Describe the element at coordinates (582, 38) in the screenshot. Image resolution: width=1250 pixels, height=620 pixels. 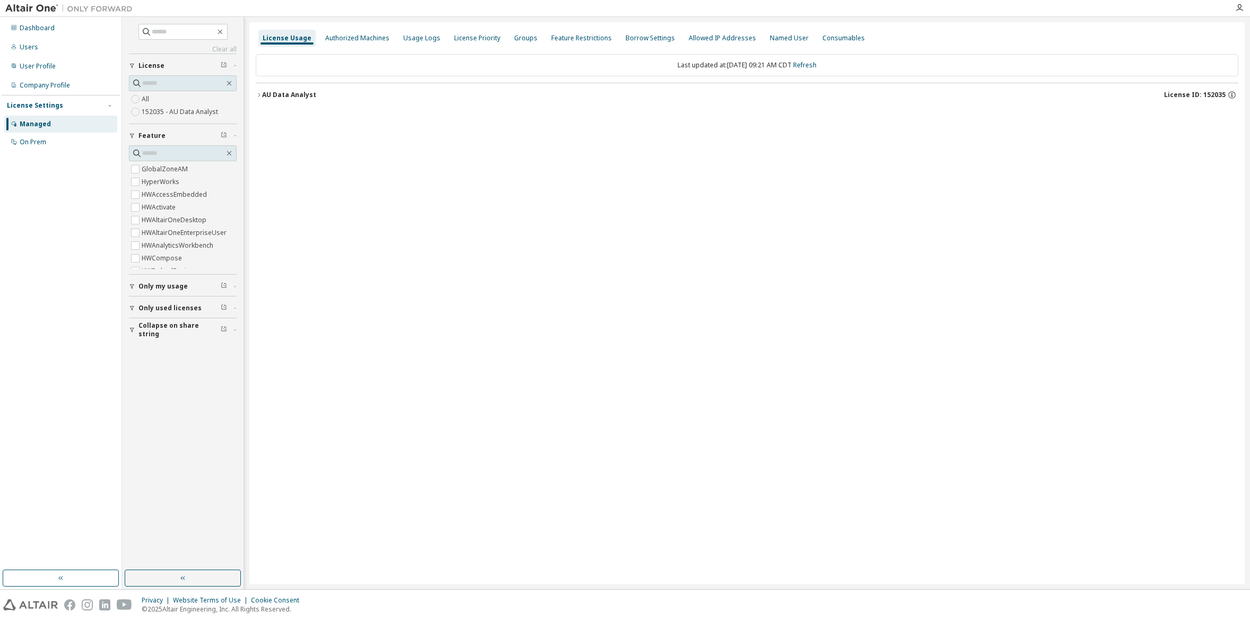
I see `div: Feature Restrictions` at that location.